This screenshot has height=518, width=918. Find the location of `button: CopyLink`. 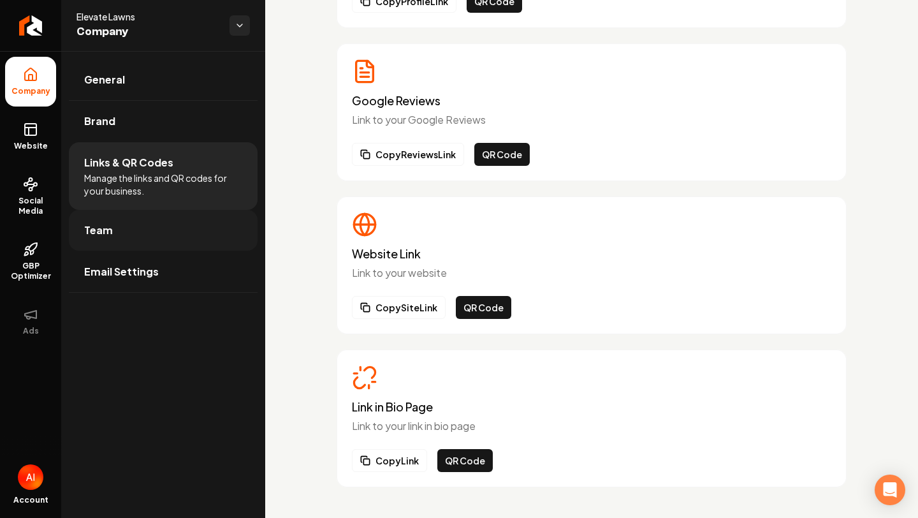

button: CopyLink is located at coordinates (390, 460).